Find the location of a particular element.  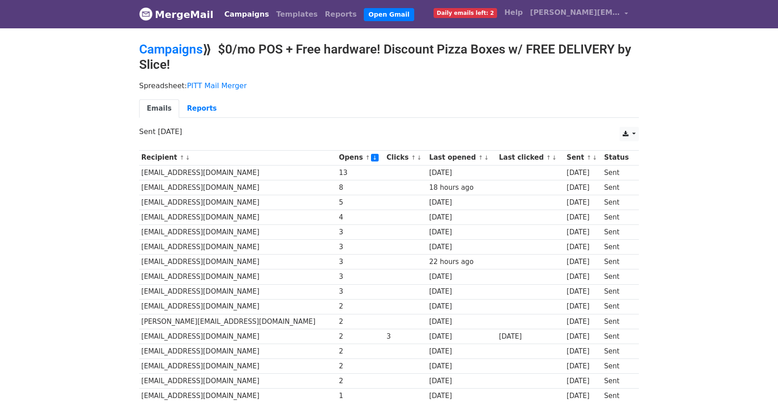

div: 4 is located at coordinates (361, 217).